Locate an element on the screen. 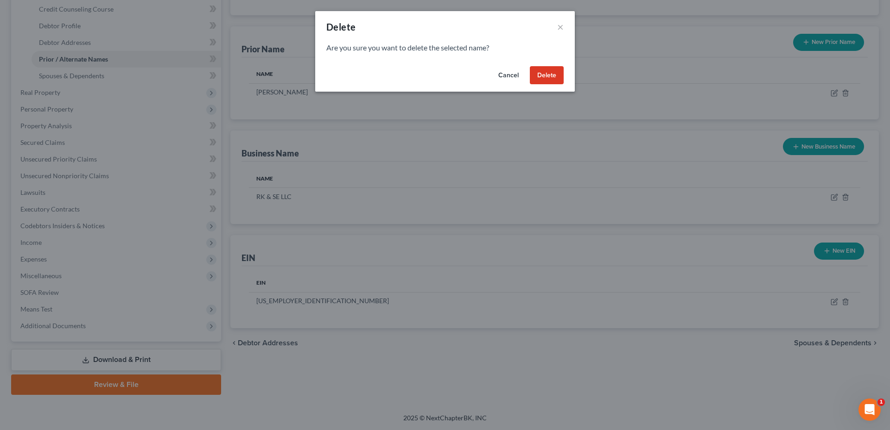 This screenshot has width=890, height=430. div: Delete is located at coordinates (341, 27).